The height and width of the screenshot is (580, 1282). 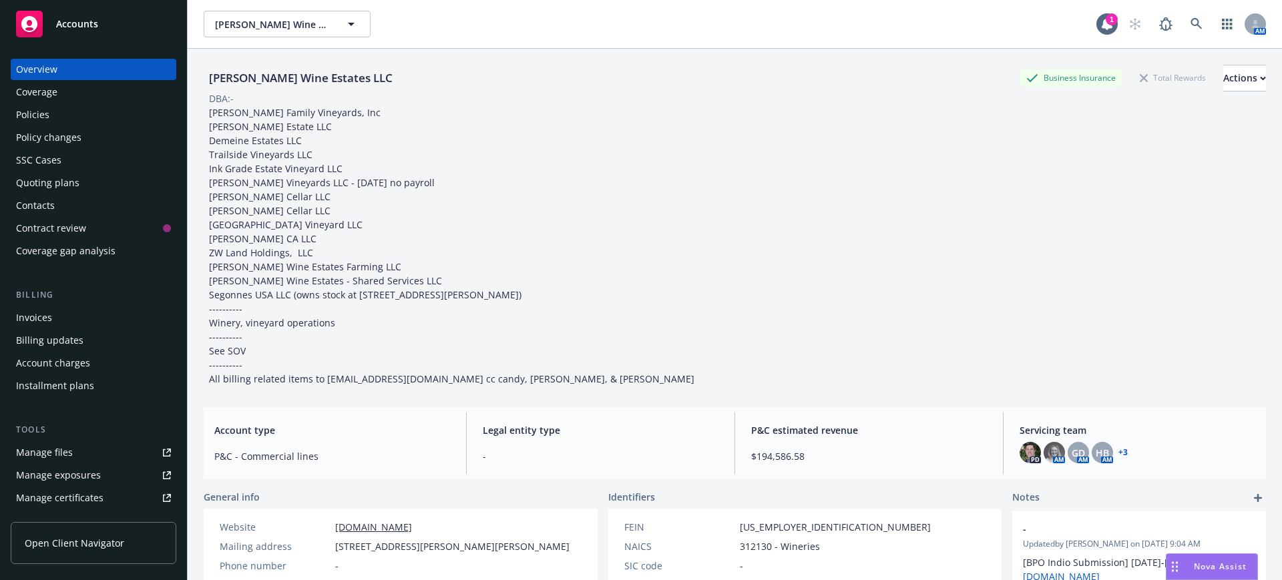 What do you see at coordinates (780, 546) in the screenshot?
I see `span: 312130 - Wineries` at bounding box center [780, 546].